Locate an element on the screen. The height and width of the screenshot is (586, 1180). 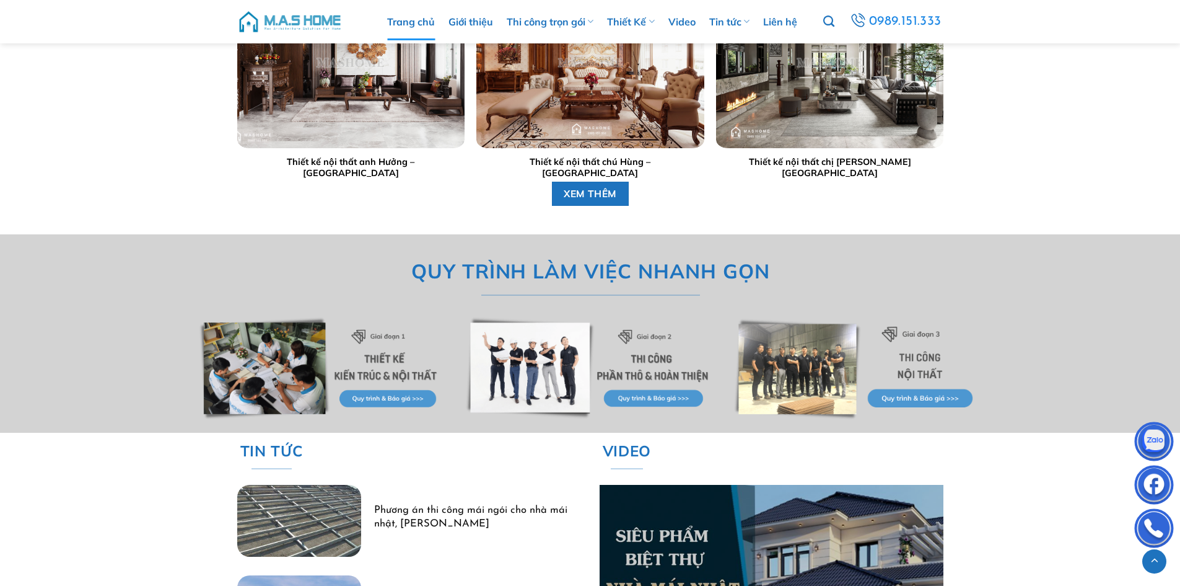
a: Thiết Kế is located at coordinates (631, 22).